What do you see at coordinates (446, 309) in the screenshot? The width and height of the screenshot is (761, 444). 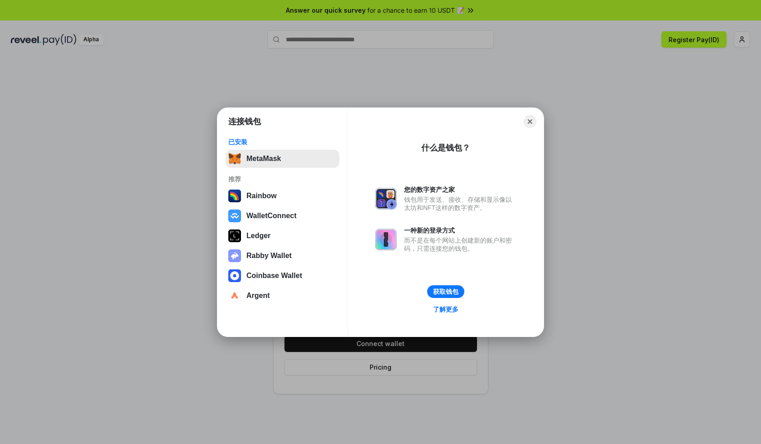 I see `div: 了解更多` at bounding box center [446, 309].